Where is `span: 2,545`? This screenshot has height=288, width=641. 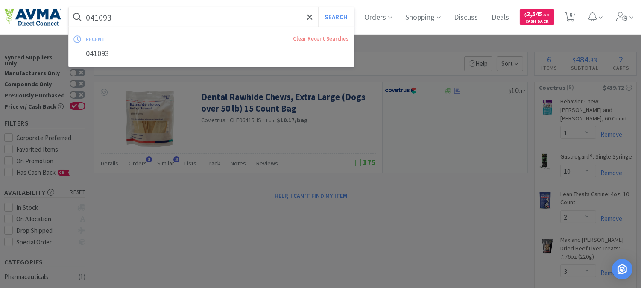 span: 2,545 is located at coordinates (537, 14).